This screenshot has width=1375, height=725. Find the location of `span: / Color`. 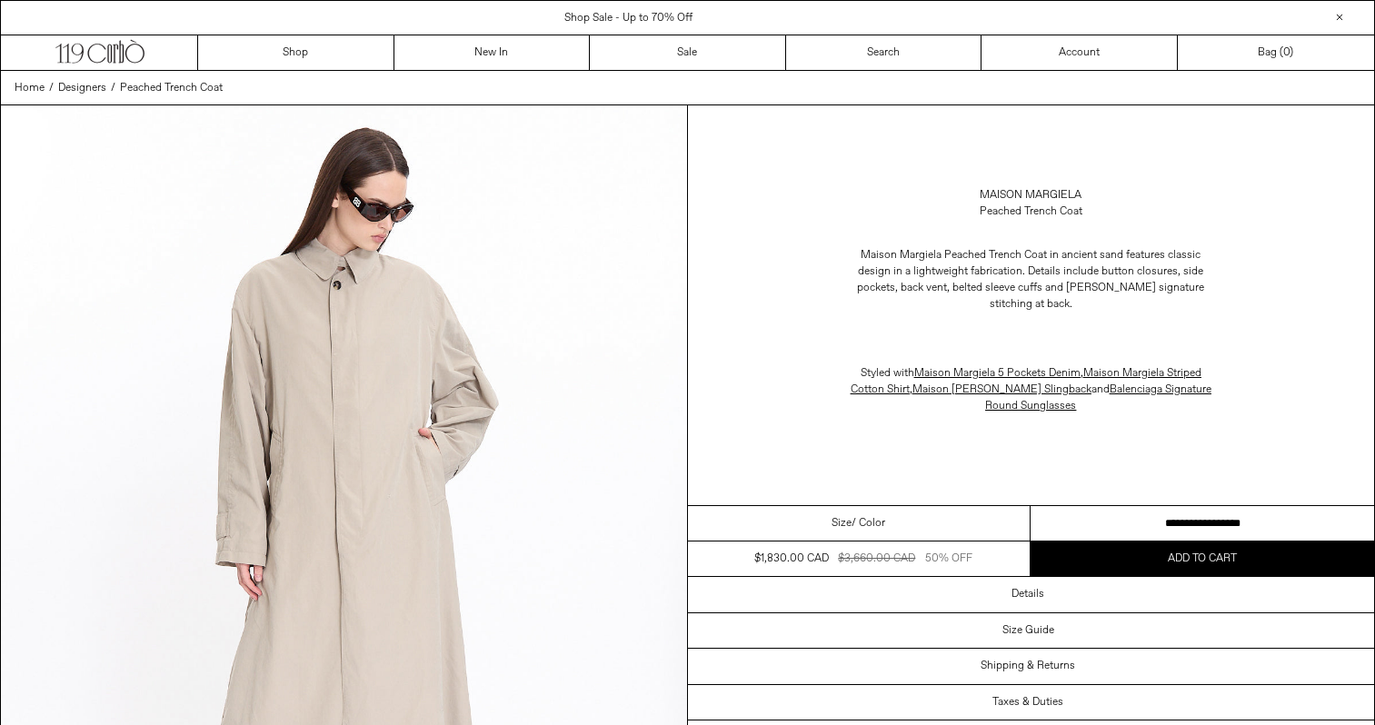

span: / Color is located at coordinates (868, 523).